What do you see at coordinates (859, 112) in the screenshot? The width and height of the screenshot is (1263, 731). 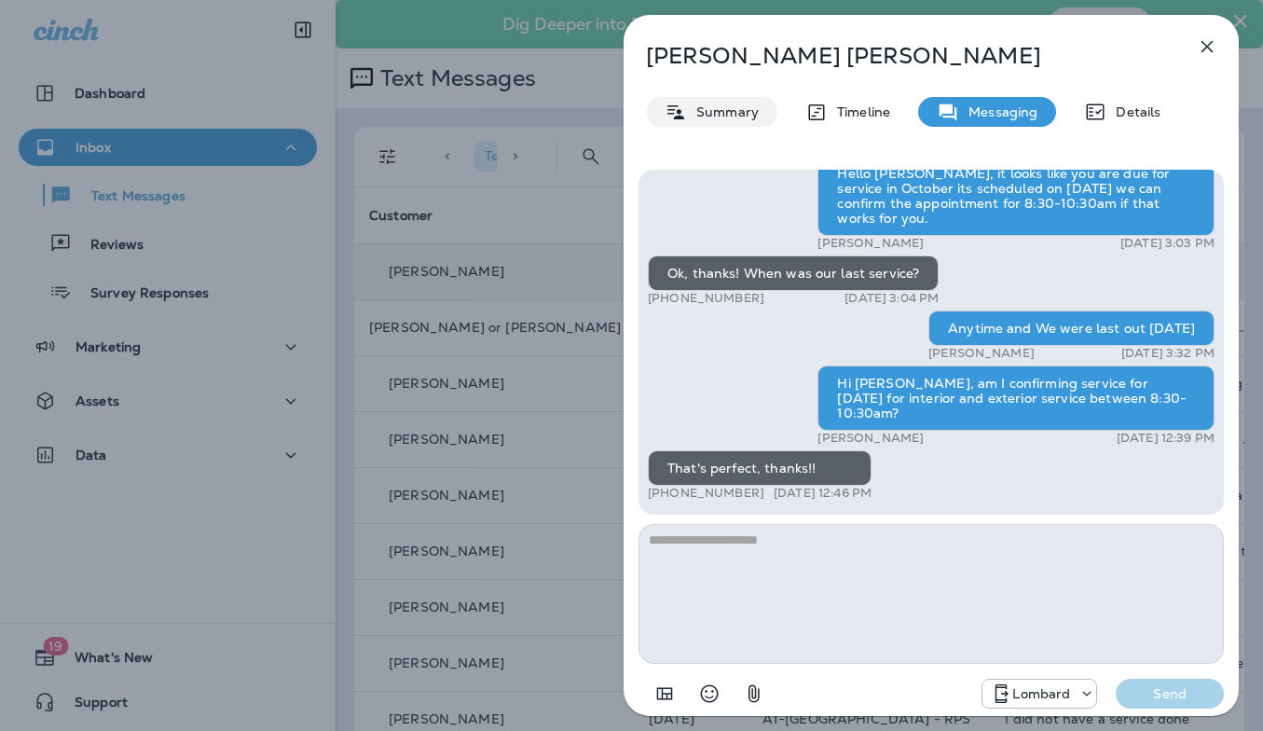 I see `p: Timeline` at bounding box center [859, 112].